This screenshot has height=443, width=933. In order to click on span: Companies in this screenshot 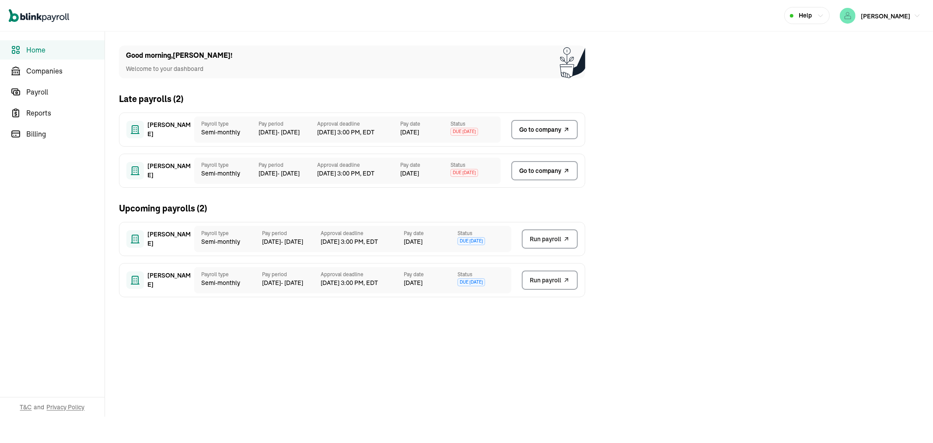, I will do `click(65, 71)`.